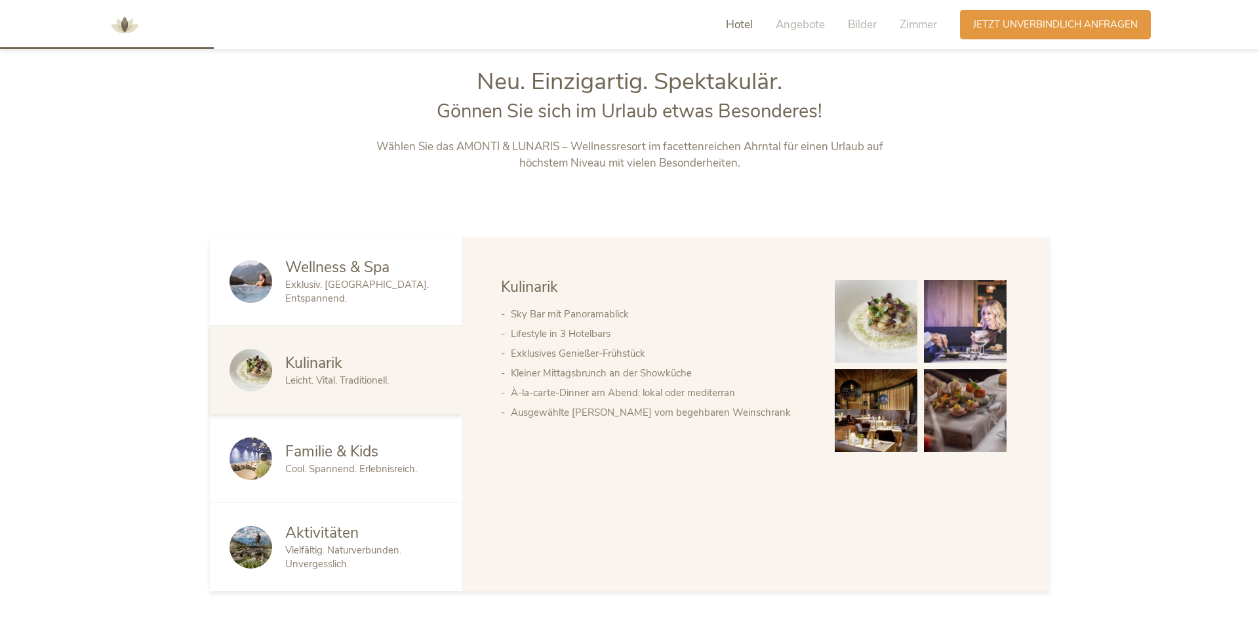  I want to click on a: AMONTI & LUNARIS Wellnessresort, so click(125, 24).